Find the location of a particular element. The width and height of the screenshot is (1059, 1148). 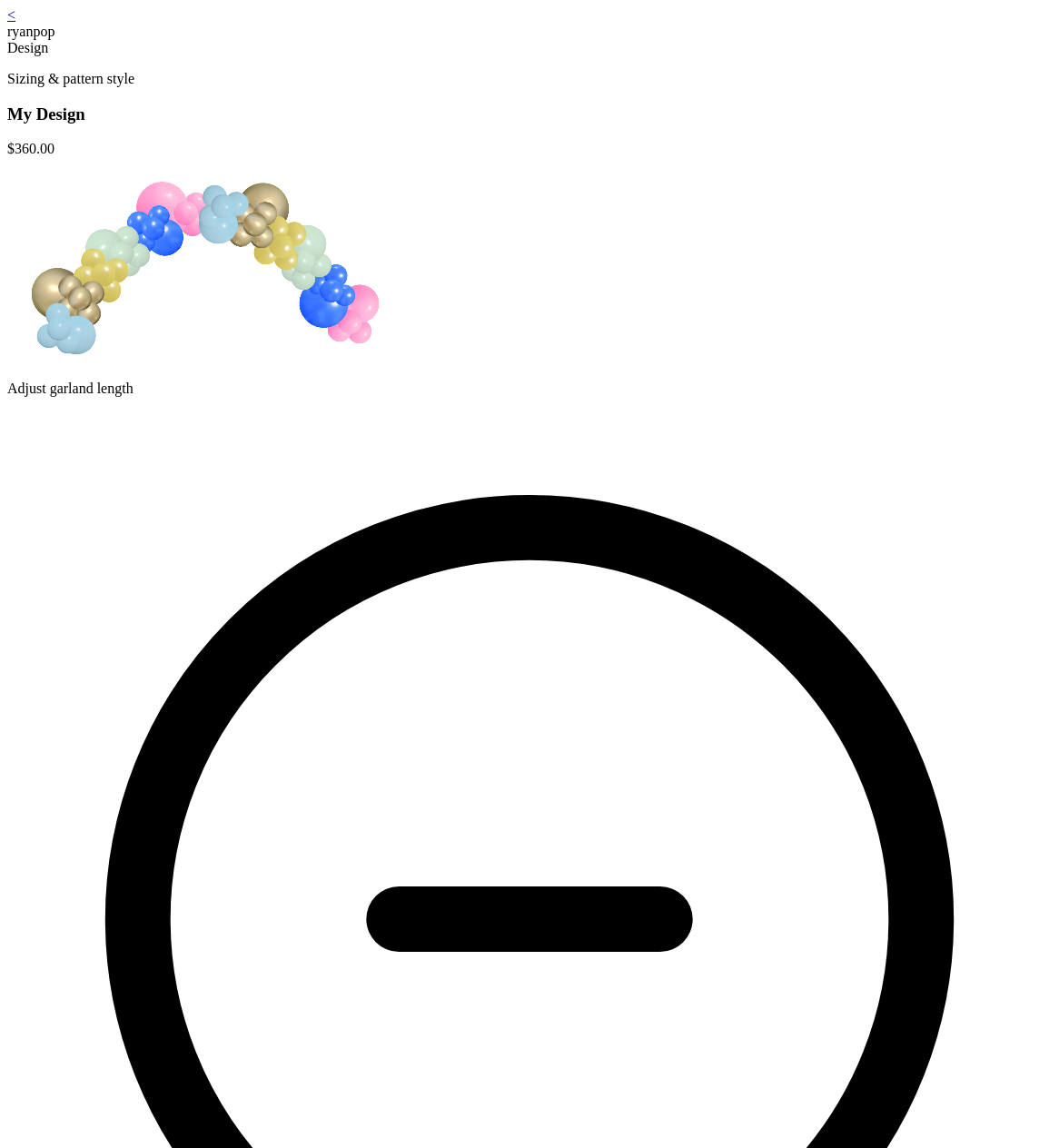

div: $ 360.00 is located at coordinates (530, 149).